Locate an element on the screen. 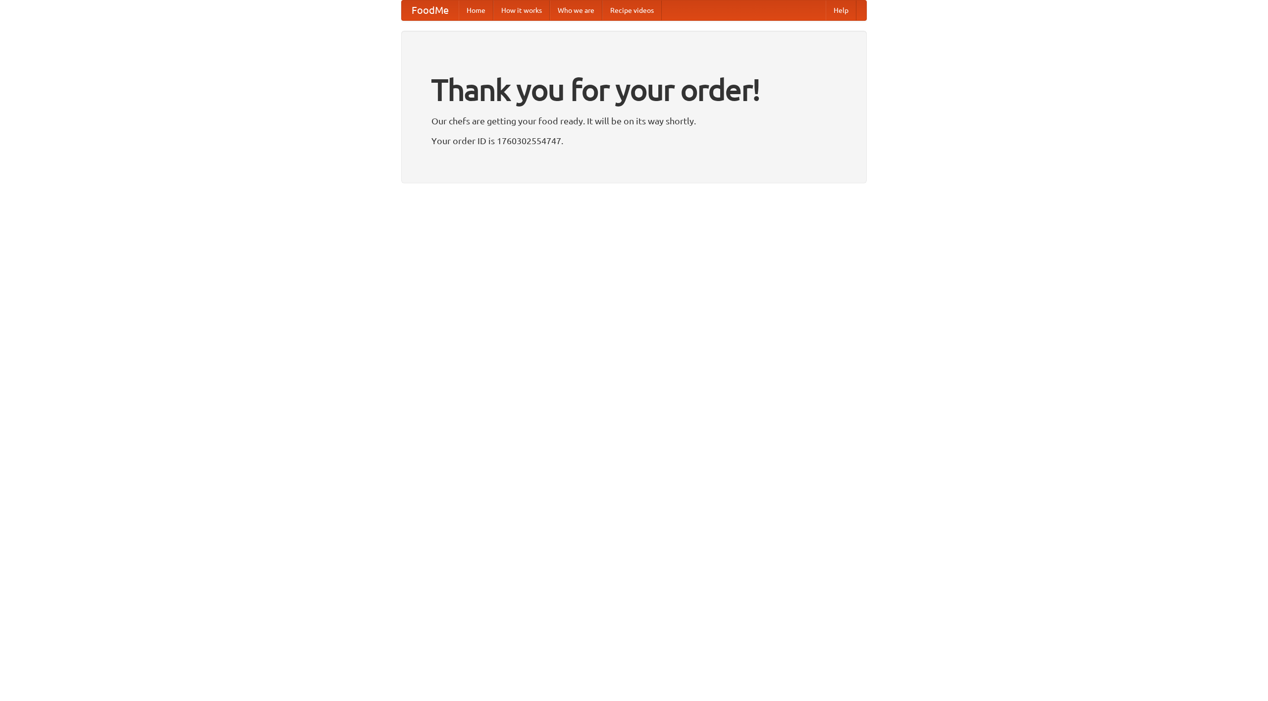 The height and width of the screenshot is (701, 1268). a: How it works is located at coordinates (521, 10).